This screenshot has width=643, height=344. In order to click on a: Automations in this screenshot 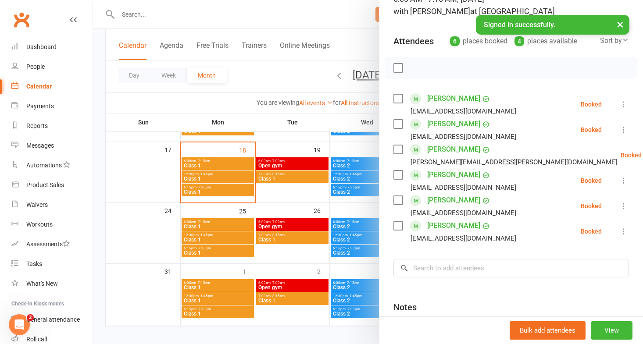, I will do `click(52, 165)`.